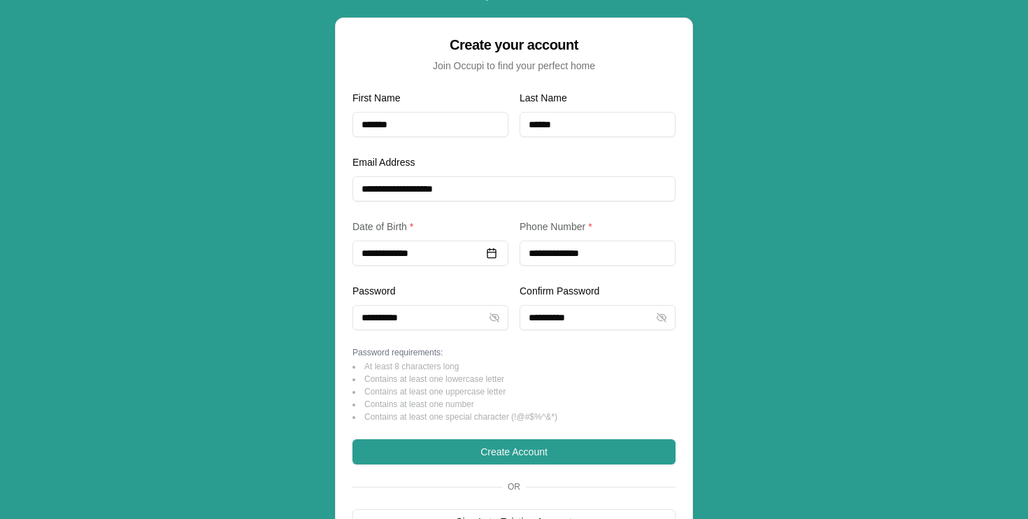  I want to click on li: At least 8 characters long, so click(514, 367).